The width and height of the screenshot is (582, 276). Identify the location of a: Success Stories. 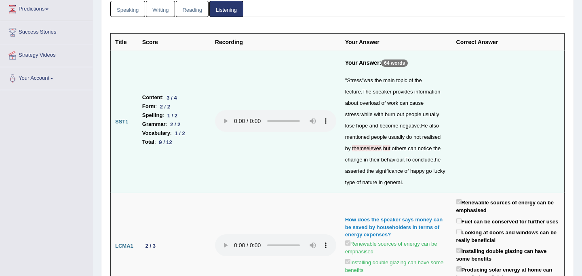
(46, 31).